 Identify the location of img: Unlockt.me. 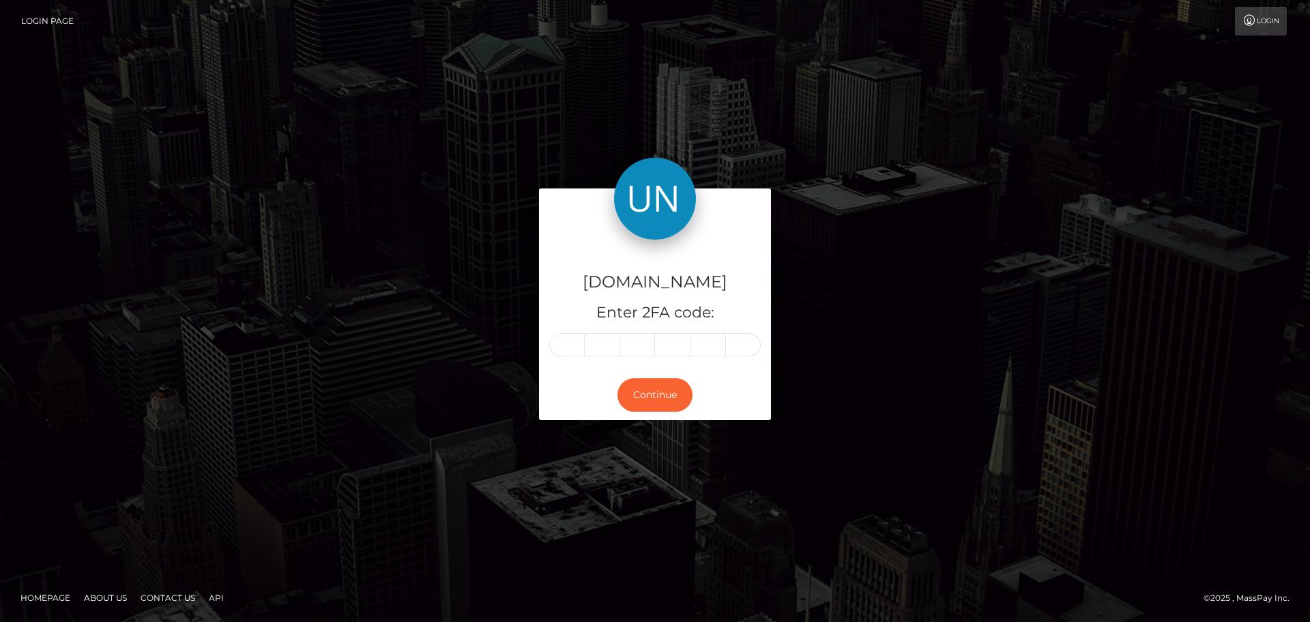
(655, 199).